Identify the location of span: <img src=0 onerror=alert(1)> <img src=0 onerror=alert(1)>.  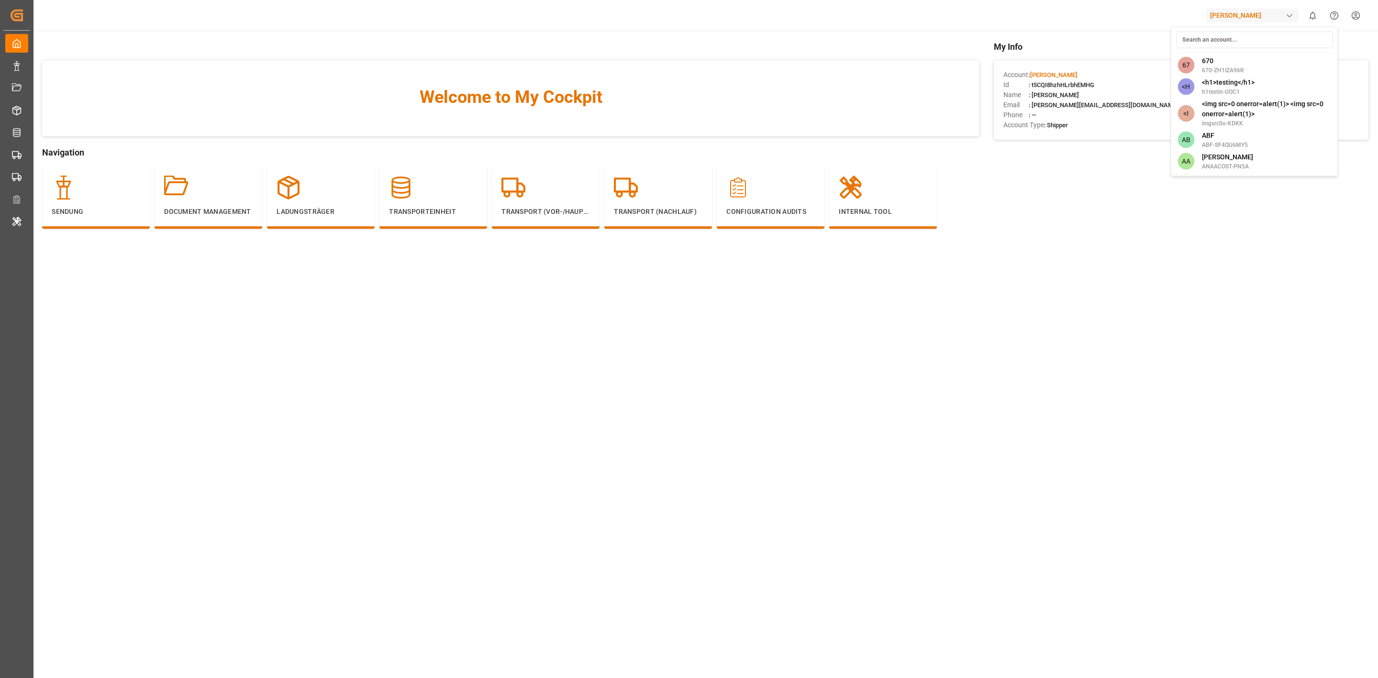
(1267, 109).